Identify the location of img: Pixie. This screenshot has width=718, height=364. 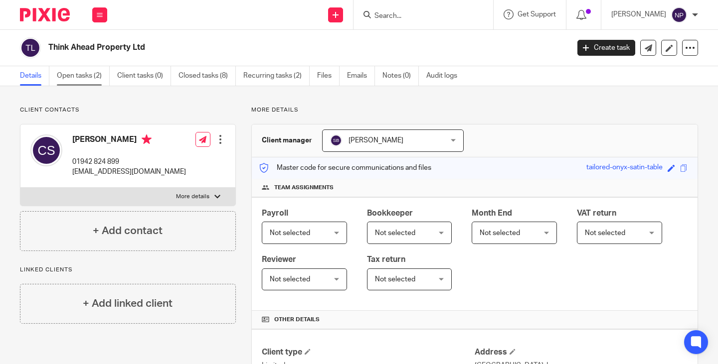
(45, 14).